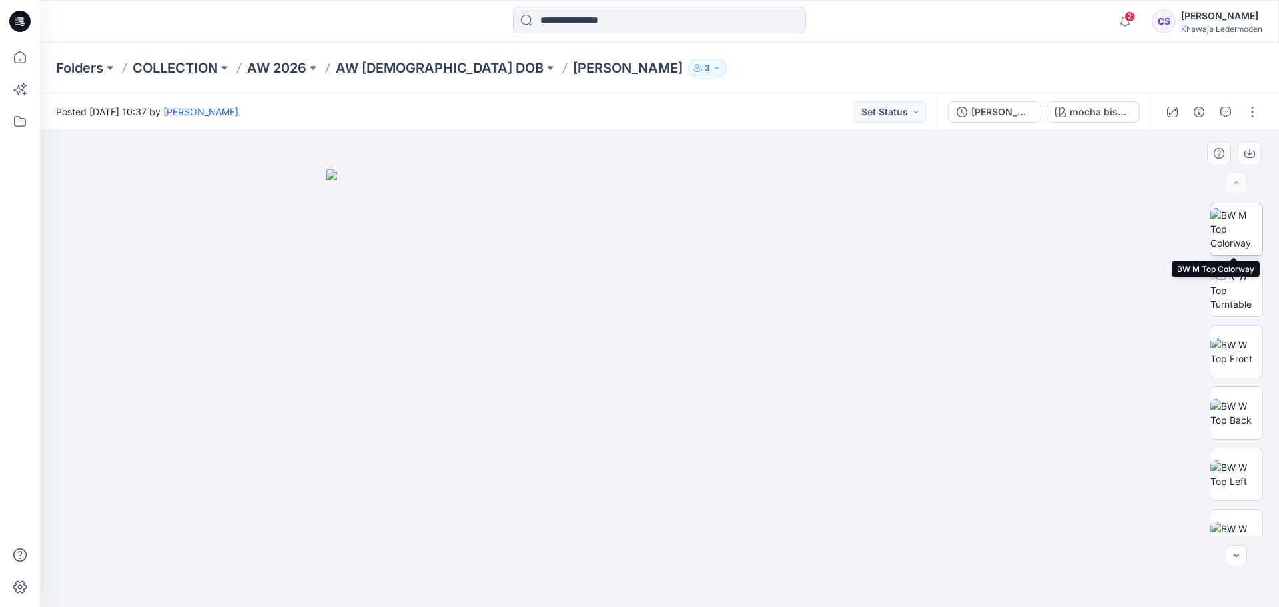 Image resolution: width=1279 pixels, height=607 pixels. I want to click on div: Khawaja Ledermoden, so click(1222, 29).